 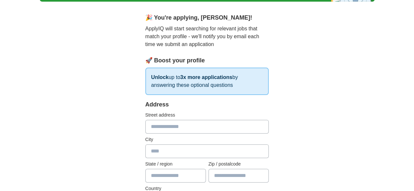 I want to click on div: Address, so click(x=207, y=105).